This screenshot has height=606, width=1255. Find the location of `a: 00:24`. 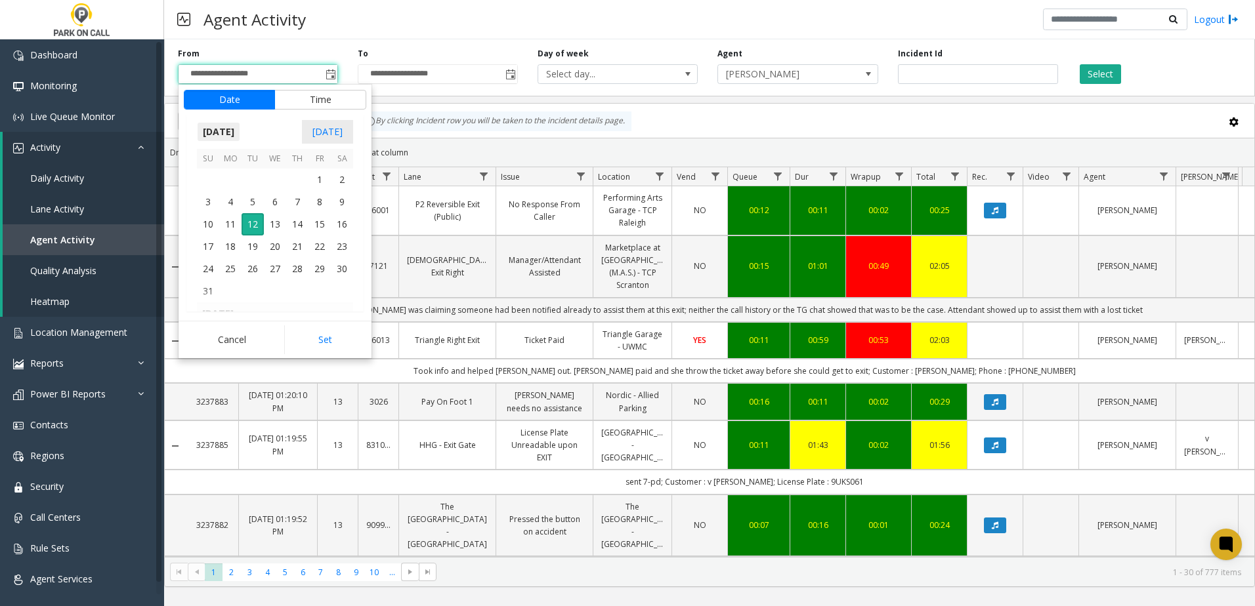

a: 00:24 is located at coordinates (939, 525).